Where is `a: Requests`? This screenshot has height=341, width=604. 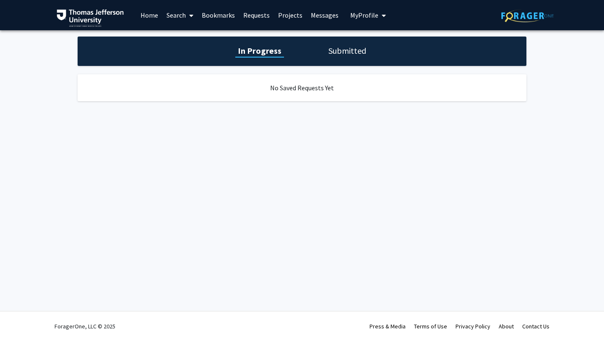
a: Requests is located at coordinates (256, 15).